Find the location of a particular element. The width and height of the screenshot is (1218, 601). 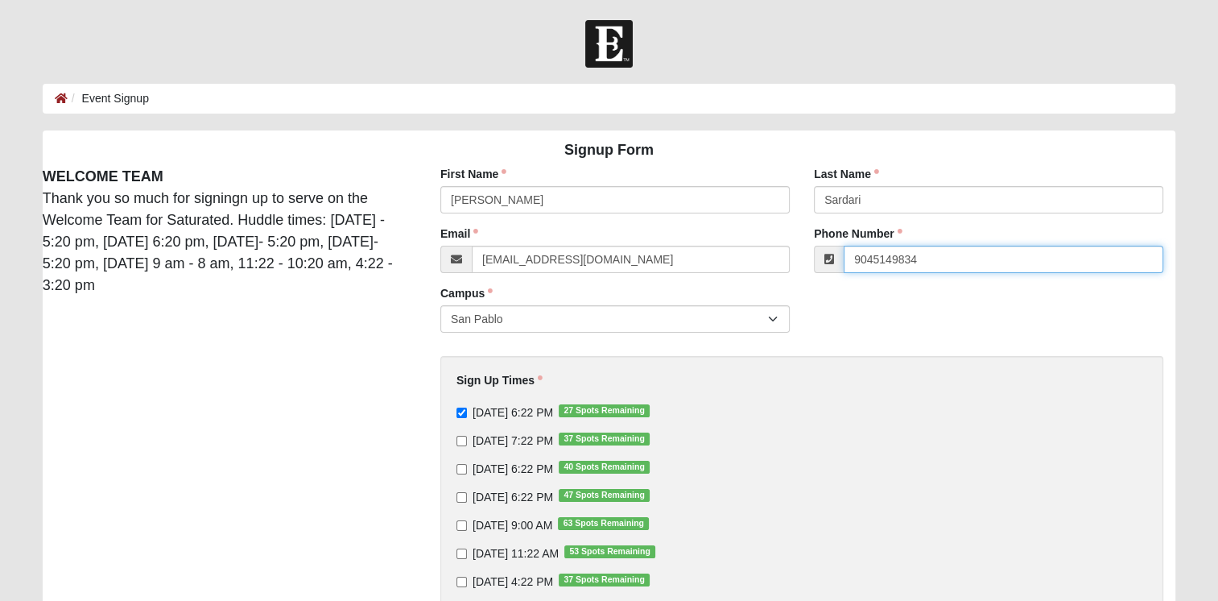

span: 47 Spots Remaining is located at coordinates (604, 495).